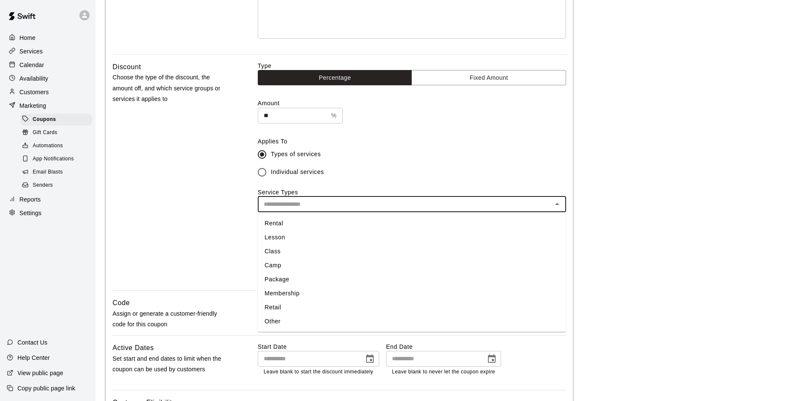 The height and width of the screenshot is (401, 809). Describe the element at coordinates (56, 172) in the screenshot. I see `div: Email Blasts` at that location.